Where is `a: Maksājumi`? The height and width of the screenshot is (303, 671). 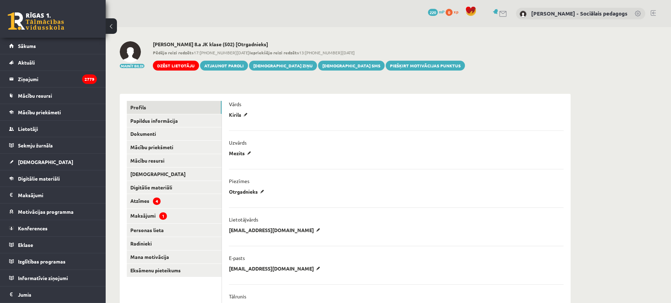 a: Maksājumi is located at coordinates (53, 195).